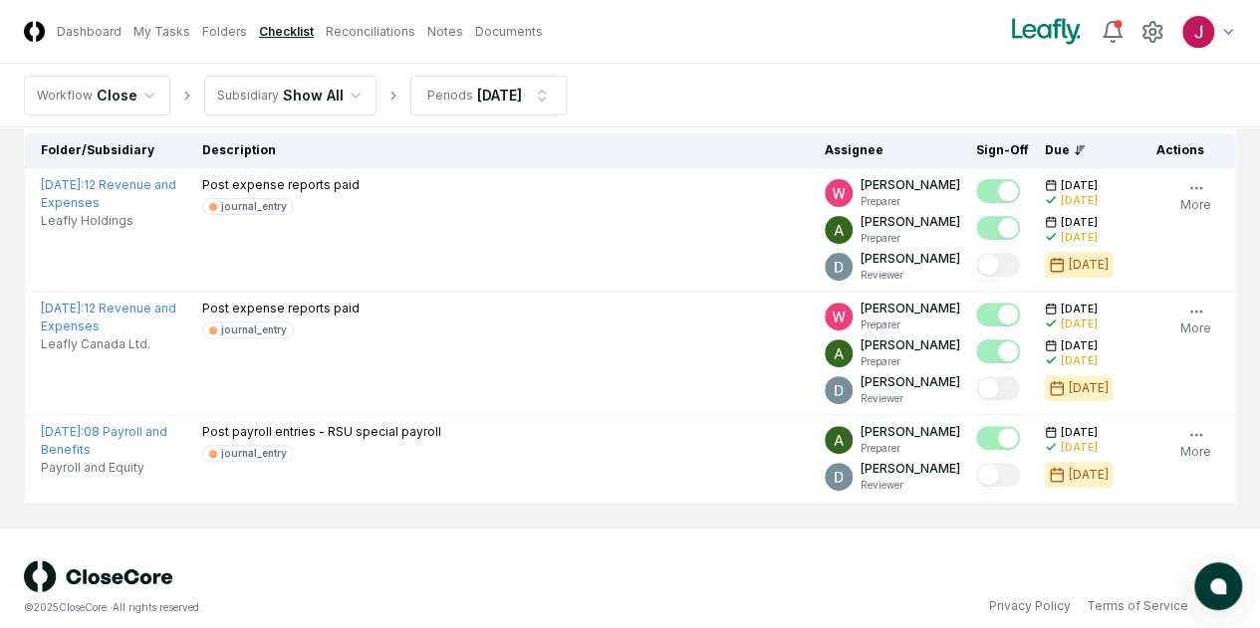 The width and height of the screenshot is (1260, 628). What do you see at coordinates (161, 32) in the screenshot?
I see `a: My Tasks` at bounding box center [161, 32].